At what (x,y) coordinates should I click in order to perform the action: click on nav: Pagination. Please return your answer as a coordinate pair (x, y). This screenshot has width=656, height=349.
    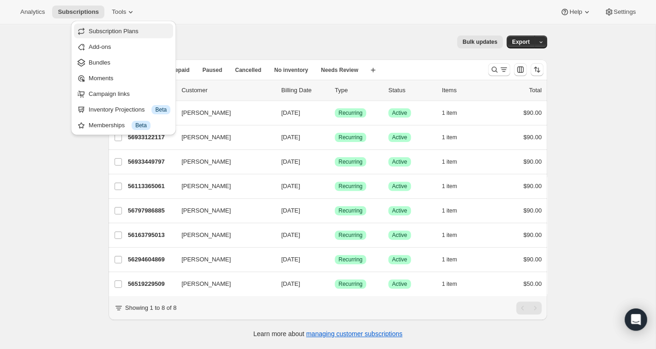
    Looking at the image, I should click on (528, 308).